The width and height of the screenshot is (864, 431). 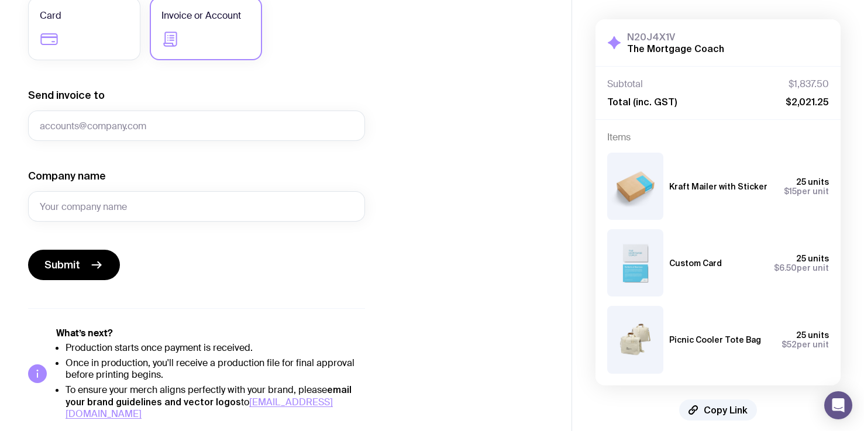 I want to click on h2: The Mortgage Coach, so click(x=675, y=49).